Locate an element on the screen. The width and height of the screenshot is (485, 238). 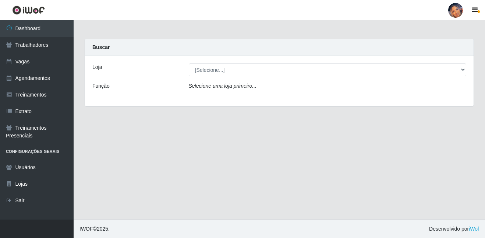
label: Função is located at coordinates (101, 86).